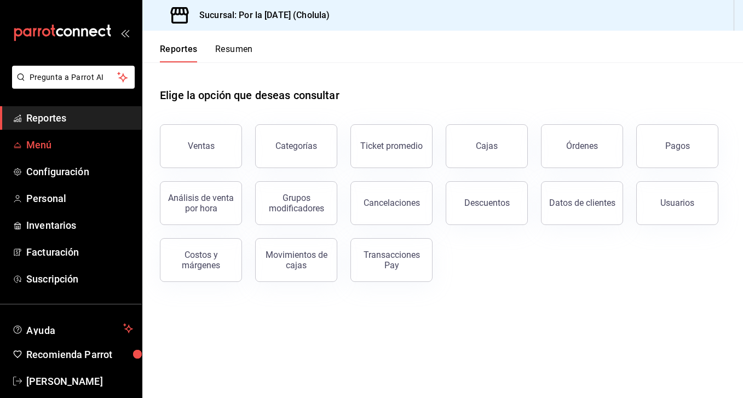 This screenshot has height=398, width=743. Describe the element at coordinates (71, 85) in the screenshot. I see `a: Pregunta a Parrot AI` at that location.